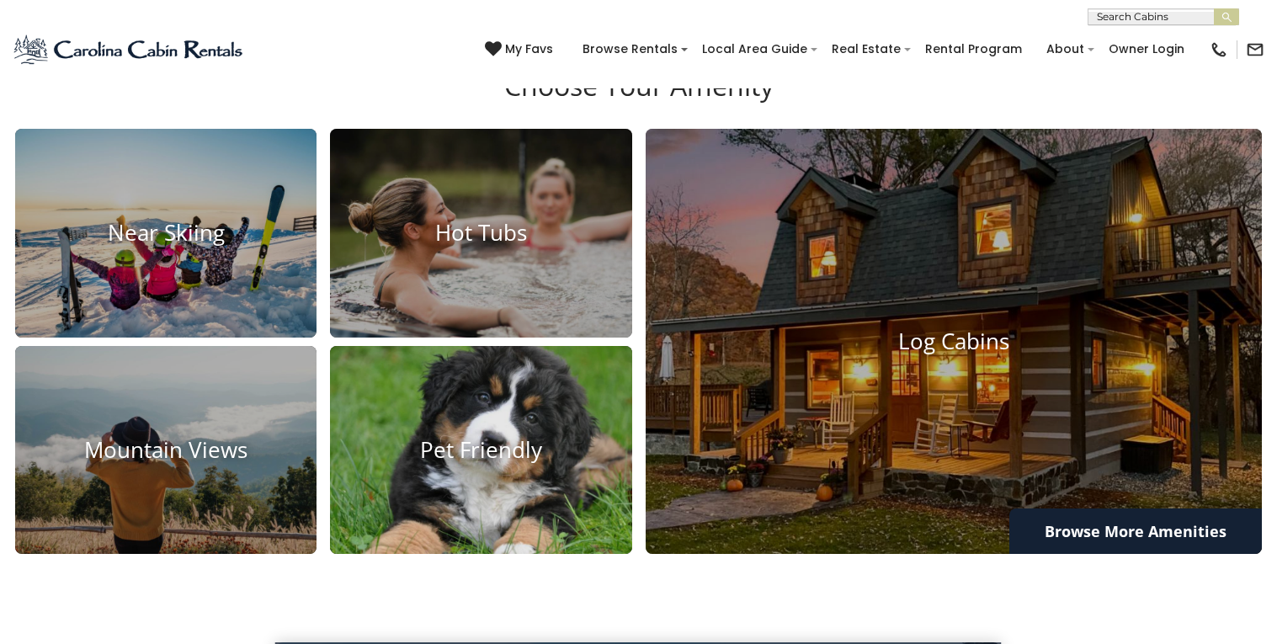 This screenshot has width=1277, height=644. Describe the element at coordinates (754, 49) in the screenshot. I see `a: Local Area Guide` at that location.